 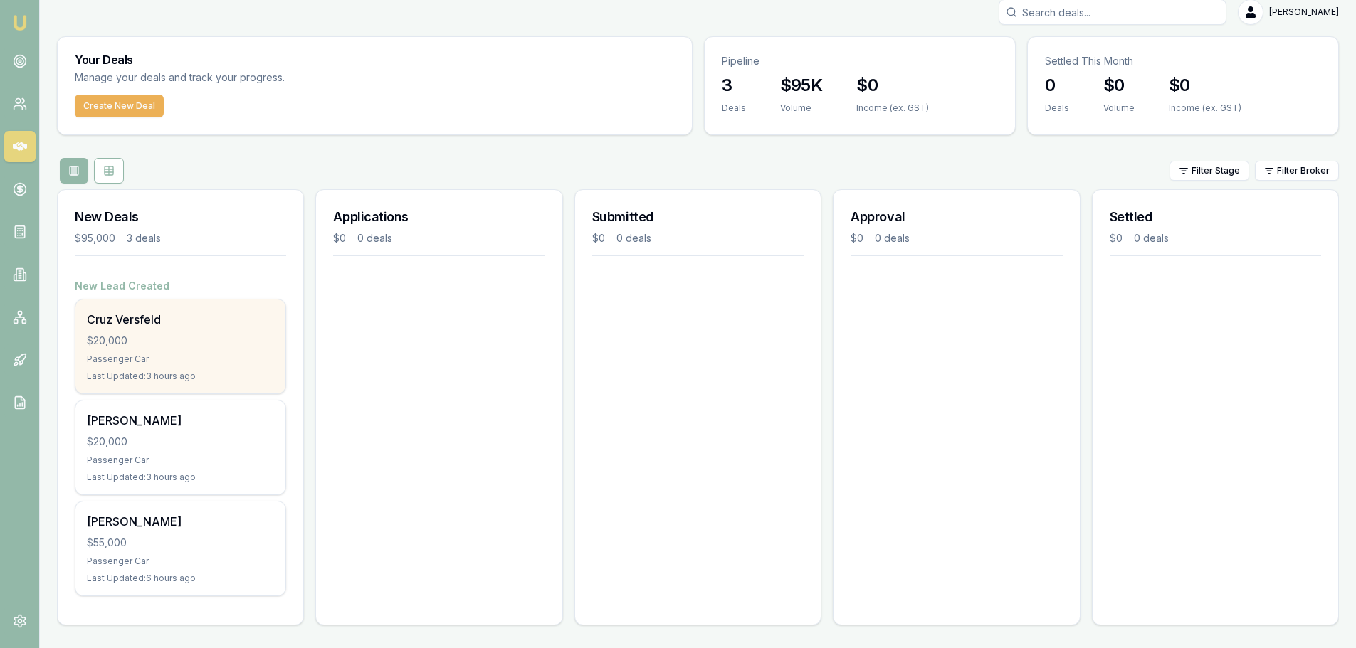 I want to click on a: Create New Deal, so click(x=119, y=106).